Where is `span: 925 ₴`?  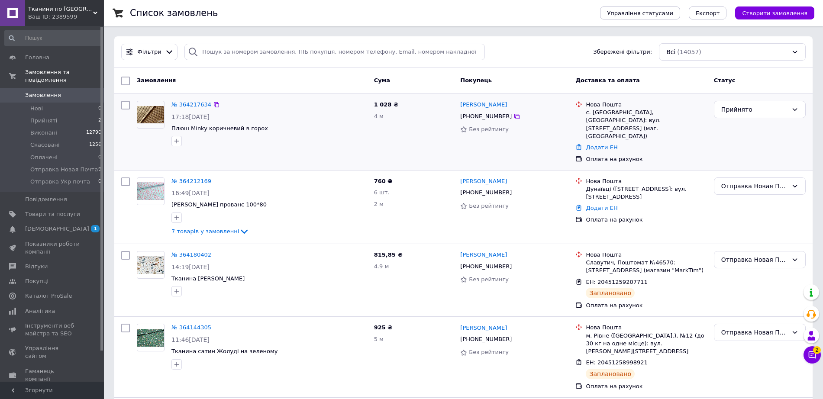 span: 925 ₴ is located at coordinates (383, 327).